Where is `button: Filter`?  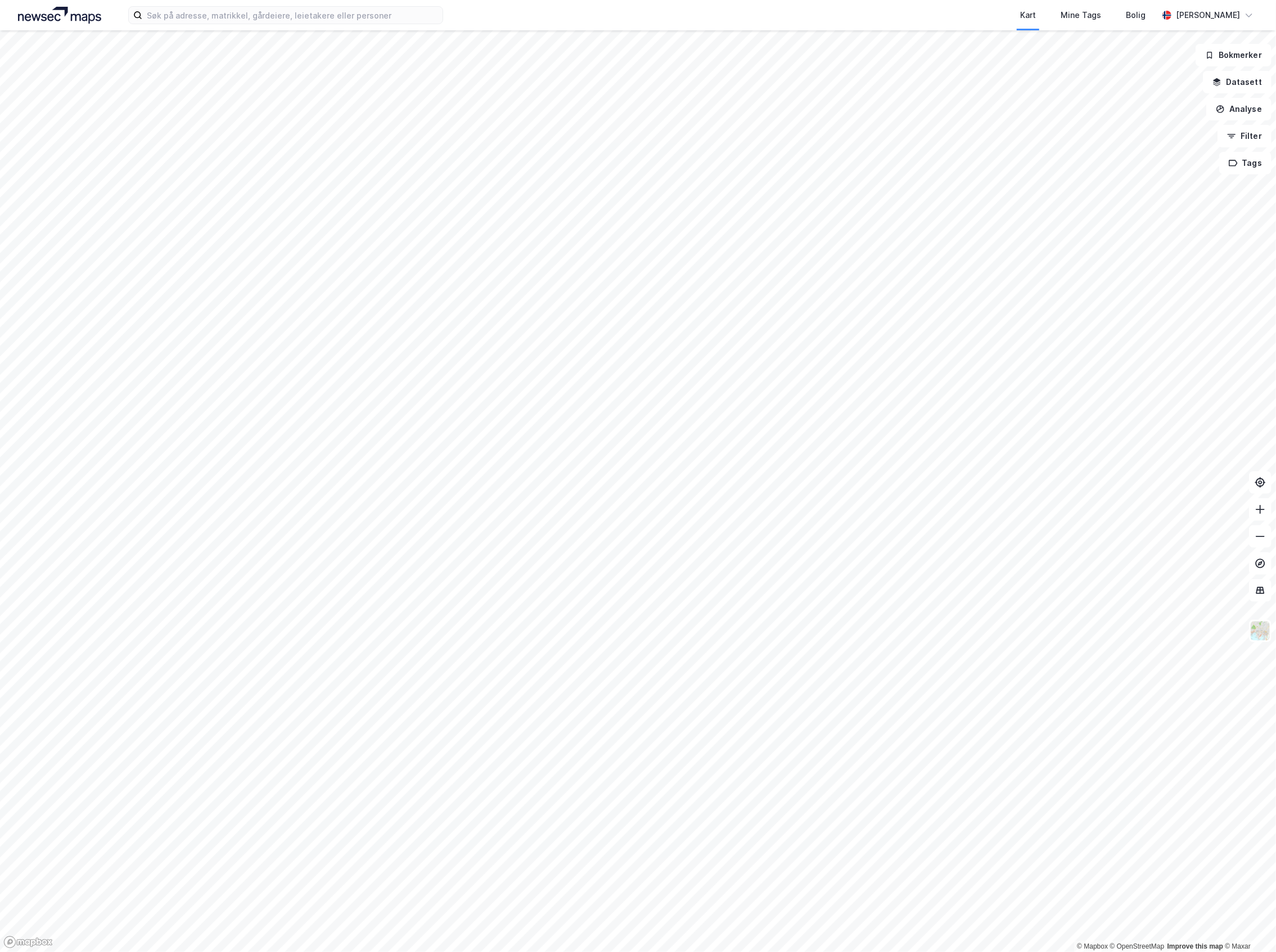 button: Filter is located at coordinates (1245, 136).